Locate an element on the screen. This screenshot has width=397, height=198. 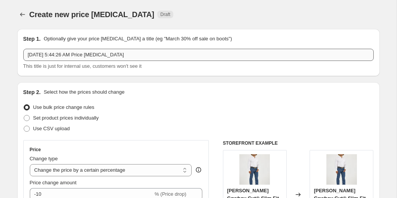
span: Set product prices individually is located at coordinates (66, 118).